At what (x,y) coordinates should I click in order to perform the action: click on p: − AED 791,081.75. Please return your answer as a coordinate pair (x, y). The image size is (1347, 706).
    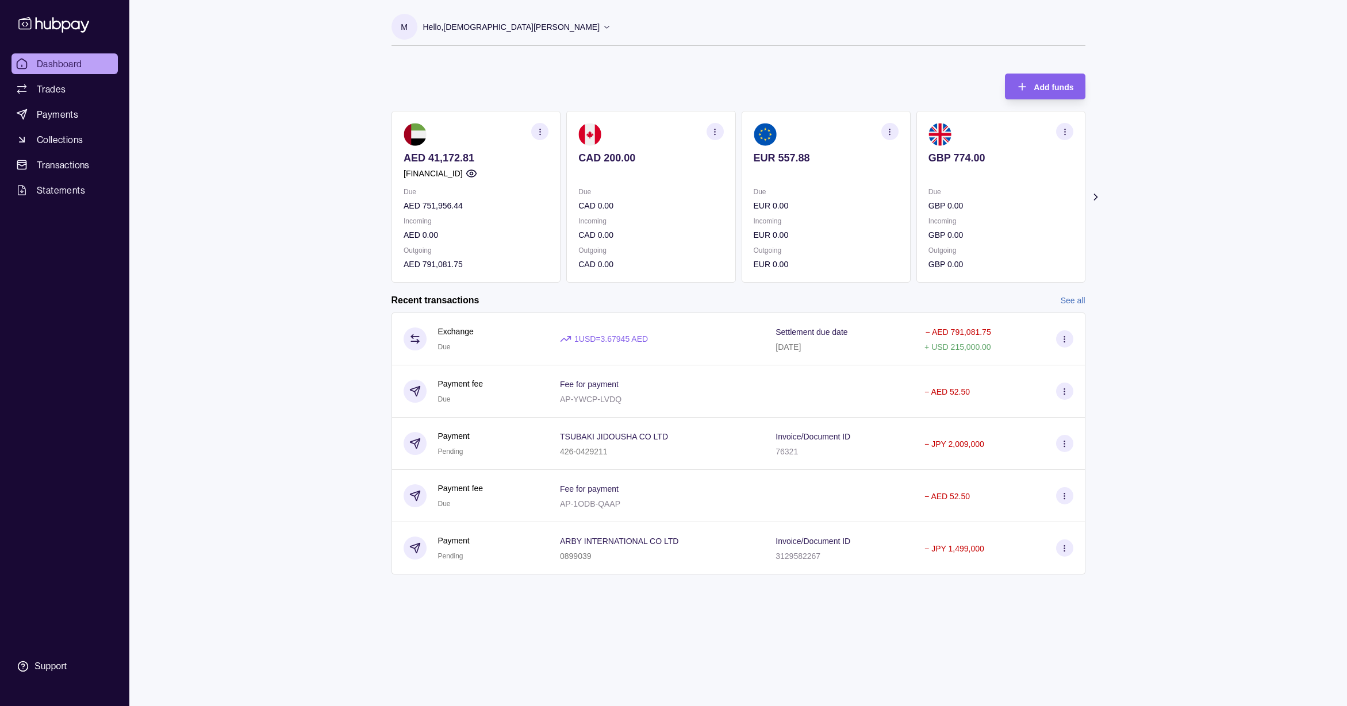
    Looking at the image, I should click on (958, 332).